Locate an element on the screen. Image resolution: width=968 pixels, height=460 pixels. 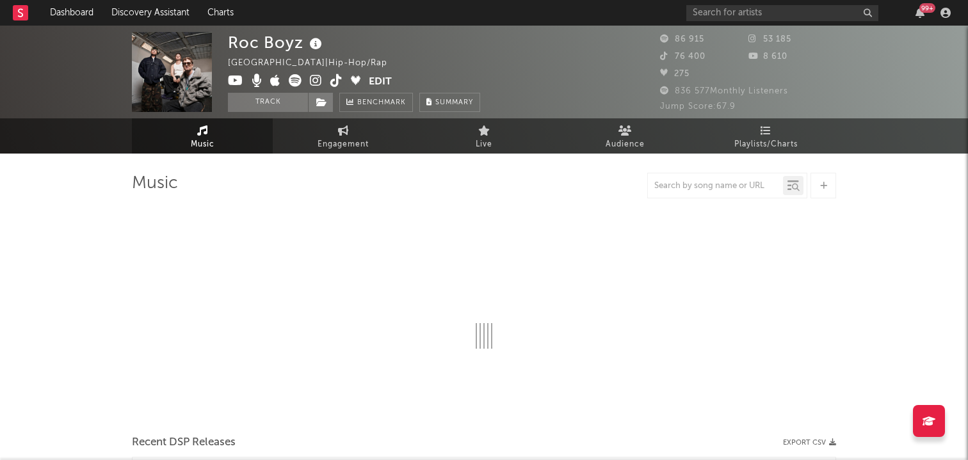
span: 53 185 is located at coordinates (770, 39).